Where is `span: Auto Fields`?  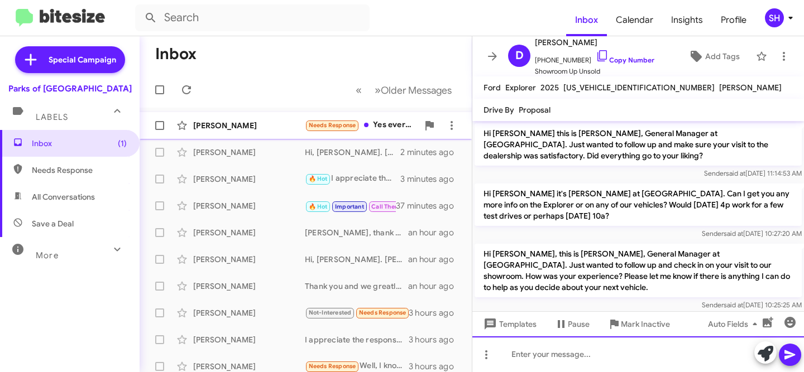
span: Auto Fields is located at coordinates (735, 324).